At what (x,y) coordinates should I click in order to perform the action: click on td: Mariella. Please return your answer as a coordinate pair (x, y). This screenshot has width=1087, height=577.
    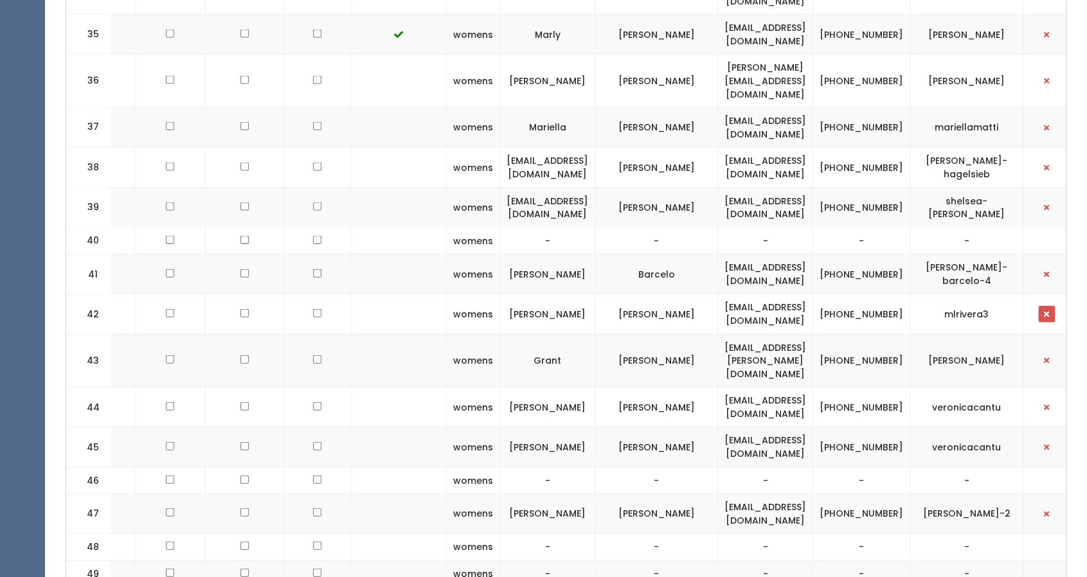
    Looking at the image, I should click on (548, 128).